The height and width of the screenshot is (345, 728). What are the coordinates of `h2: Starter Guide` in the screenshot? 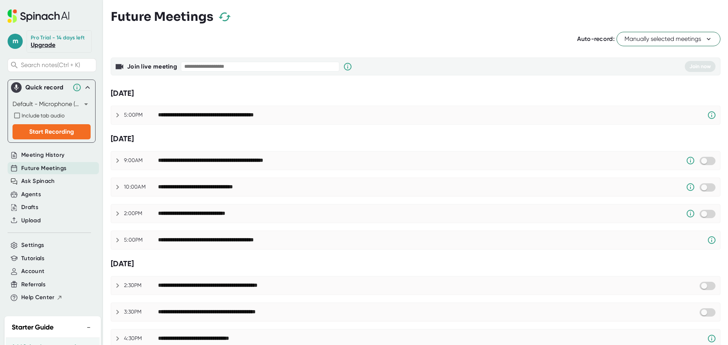 It's located at (33, 327).